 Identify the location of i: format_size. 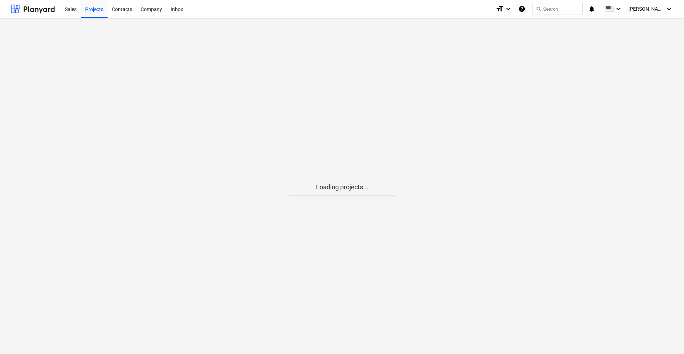
(500, 9).